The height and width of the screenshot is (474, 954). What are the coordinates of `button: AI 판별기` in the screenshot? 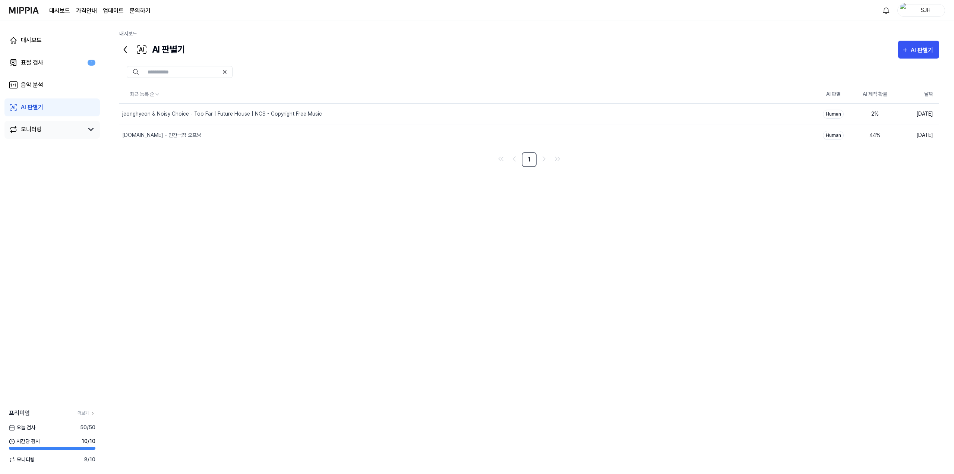 It's located at (919, 50).